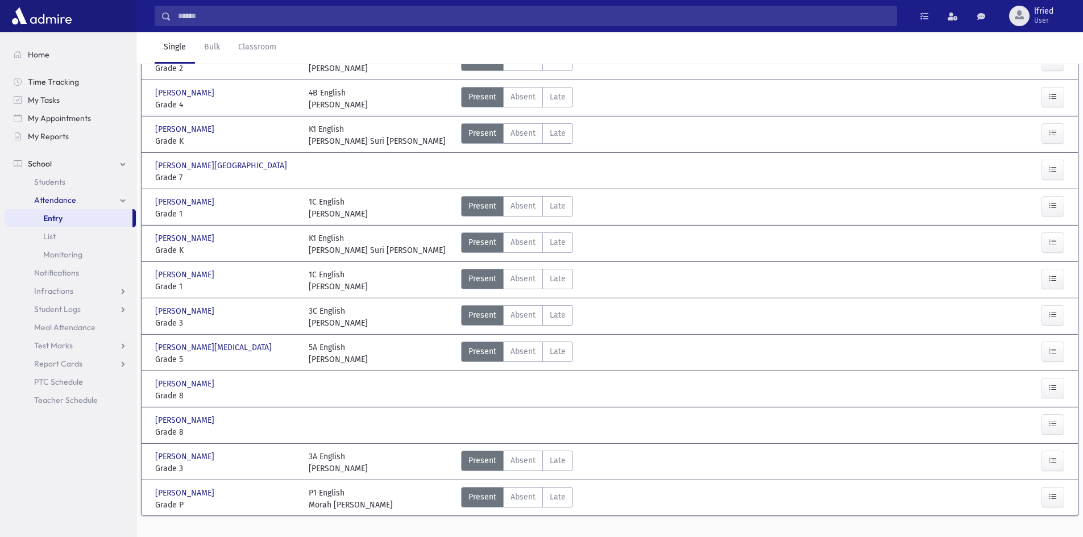 The image size is (1083, 537). Describe the element at coordinates (40, 164) in the screenshot. I see `span: School` at that location.